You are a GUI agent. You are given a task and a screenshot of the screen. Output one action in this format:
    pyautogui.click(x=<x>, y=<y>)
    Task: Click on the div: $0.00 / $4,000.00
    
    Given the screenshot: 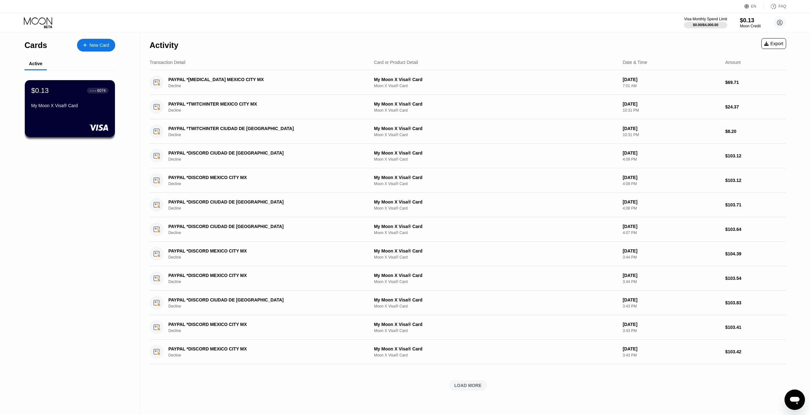 What is the action you would take?
    pyautogui.click(x=706, y=25)
    